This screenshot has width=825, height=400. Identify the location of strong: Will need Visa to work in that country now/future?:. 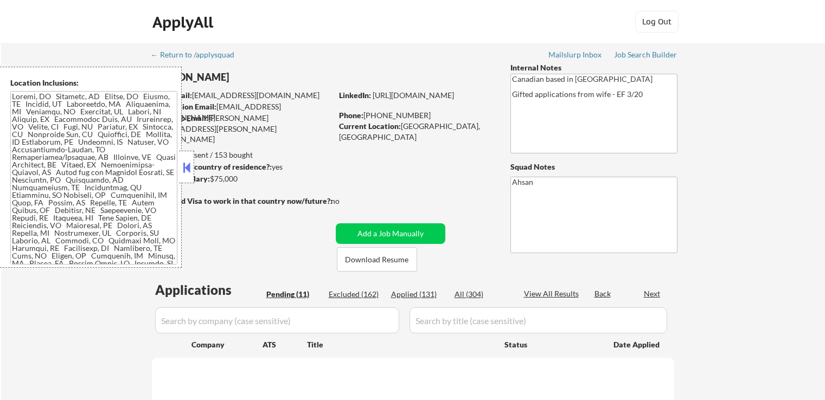
(242, 201).